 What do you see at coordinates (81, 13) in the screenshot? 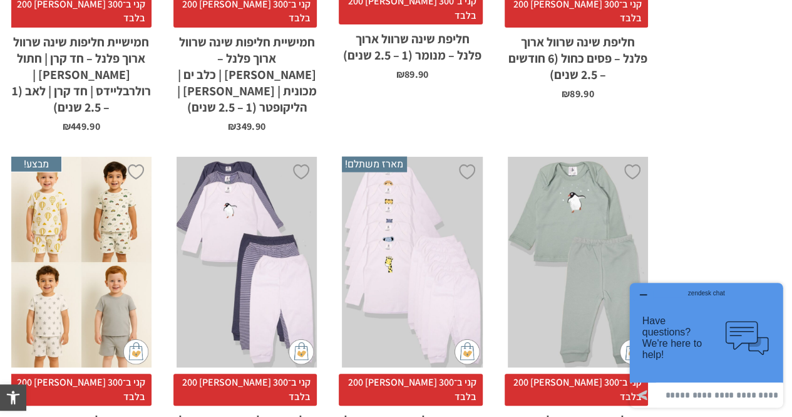
I see `div: zendesk chat` at bounding box center [81, 13].